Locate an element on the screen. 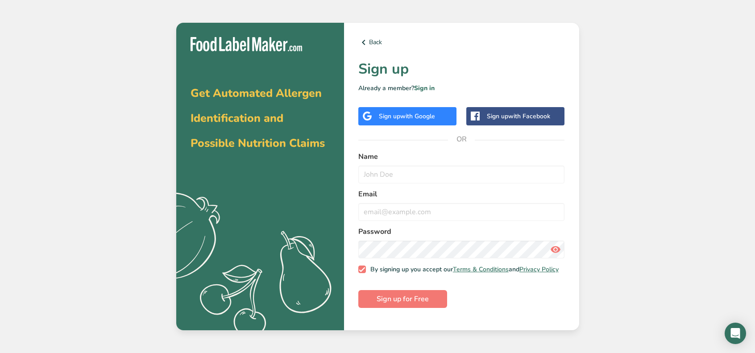 Image resolution: width=755 pixels, height=353 pixels. span: Get Automated Allergen Identification and Possible Nutrition Claims is located at coordinates (258, 118).